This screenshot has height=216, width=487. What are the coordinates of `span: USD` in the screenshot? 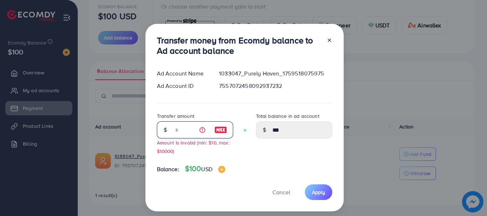 It's located at (206, 169).